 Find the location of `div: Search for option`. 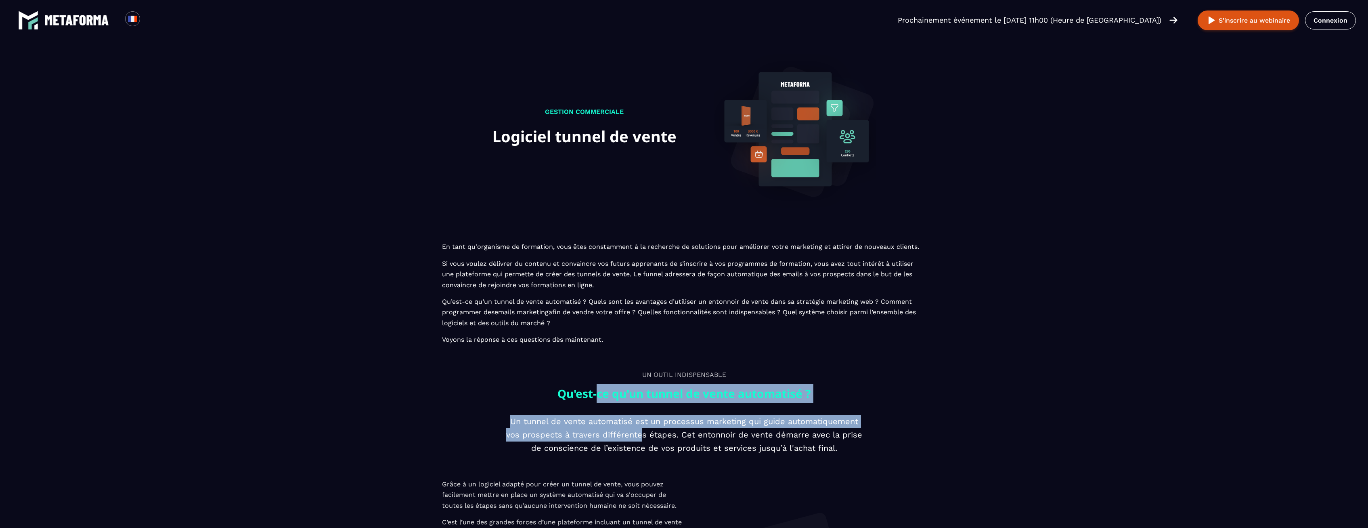

div: Search for option is located at coordinates (150, 20).